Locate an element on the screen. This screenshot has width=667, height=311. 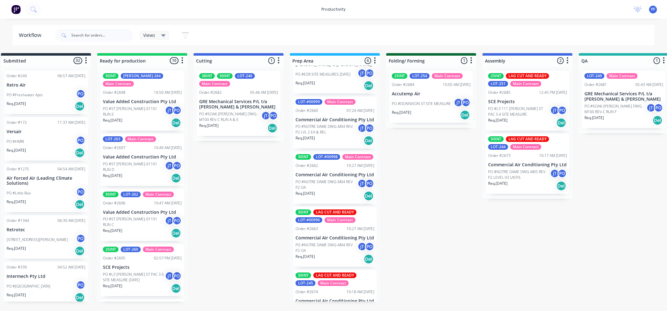
div: LOT-244 is located at coordinates (498, 147).